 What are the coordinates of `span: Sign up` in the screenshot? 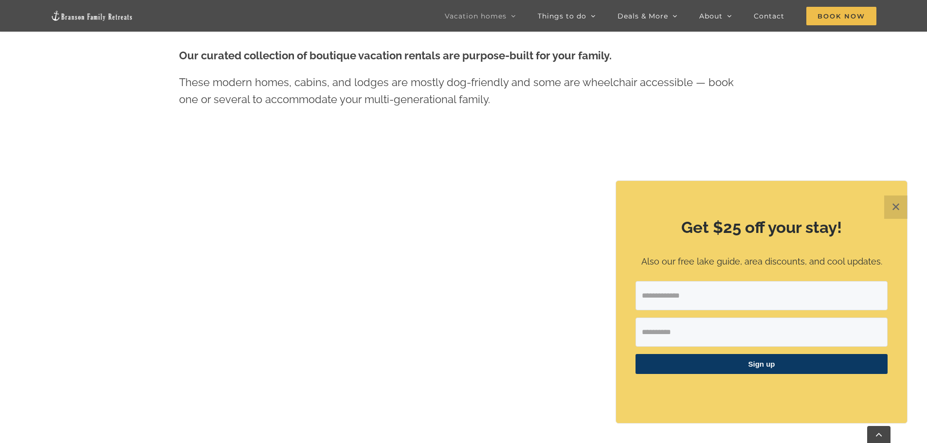 It's located at (761, 364).